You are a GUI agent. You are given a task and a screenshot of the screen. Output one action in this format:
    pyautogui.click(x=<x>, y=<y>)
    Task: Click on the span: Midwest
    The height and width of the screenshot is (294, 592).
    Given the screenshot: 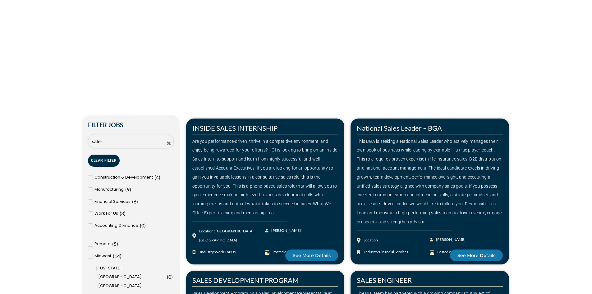 What is the action you would take?
    pyautogui.click(x=103, y=256)
    